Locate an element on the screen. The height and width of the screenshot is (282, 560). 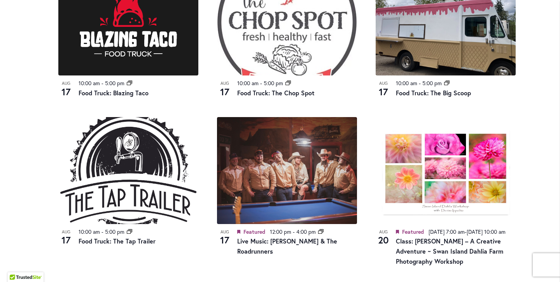
time: 4:00 pm is located at coordinates (306, 231).